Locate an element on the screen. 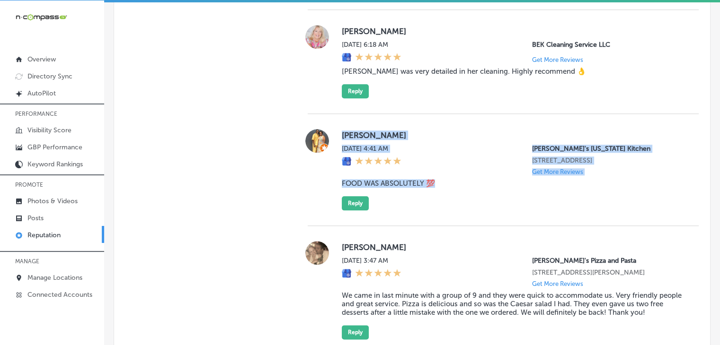 This screenshot has height=345, width=720. p: Photos & Videos is located at coordinates (53, 201).